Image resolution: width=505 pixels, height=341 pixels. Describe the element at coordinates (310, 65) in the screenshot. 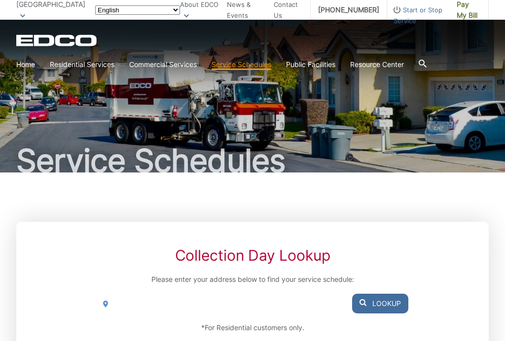

I see `a: Public Facilities` at that location.